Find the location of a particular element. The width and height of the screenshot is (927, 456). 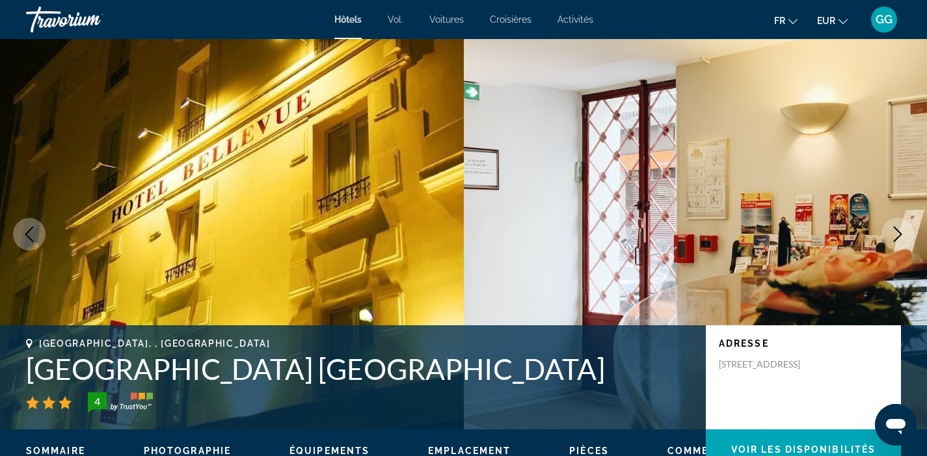

font: fr is located at coordinates (779, 21).